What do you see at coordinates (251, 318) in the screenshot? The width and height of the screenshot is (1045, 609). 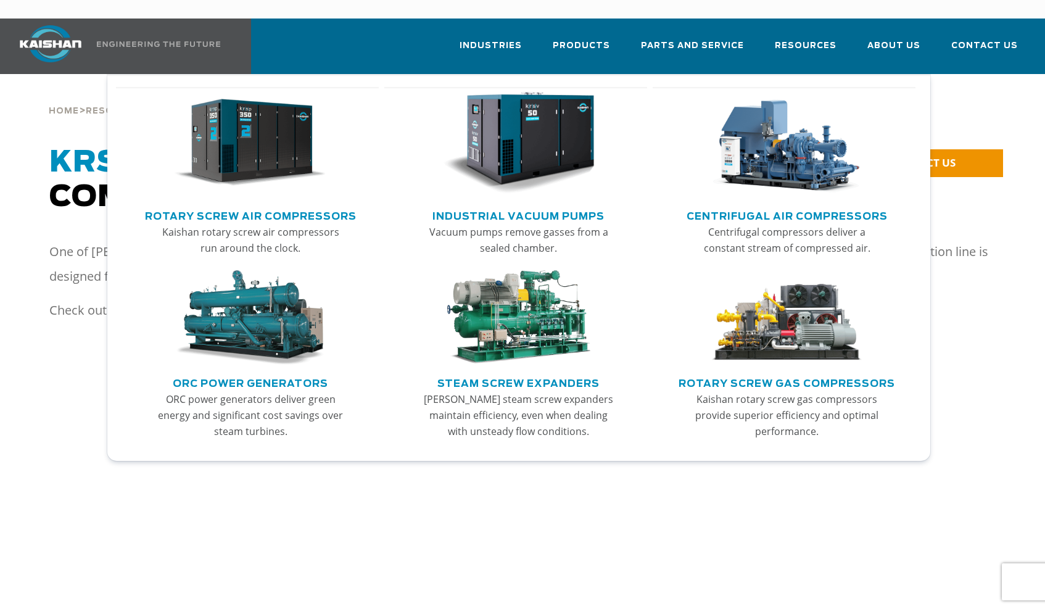 I see `img: thumb-ORC-Power-Generators` at bounding box center [251, 318].